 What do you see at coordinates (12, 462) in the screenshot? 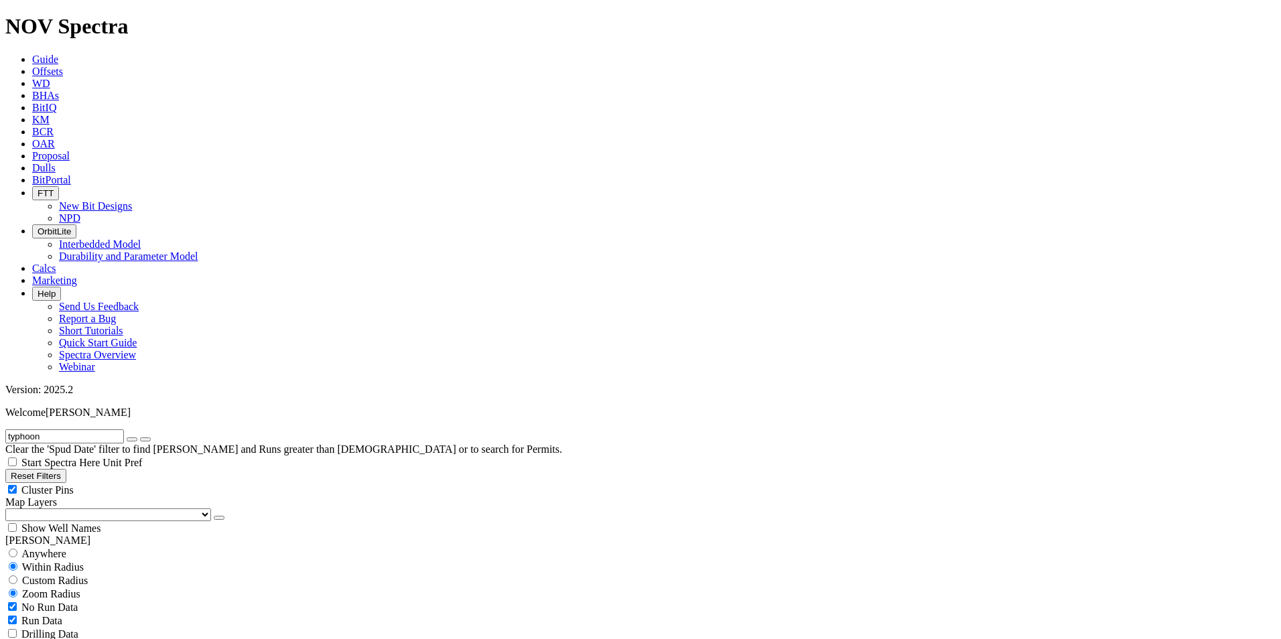
I see `input: Start Spectra Here` at bounding box center [12, 462].